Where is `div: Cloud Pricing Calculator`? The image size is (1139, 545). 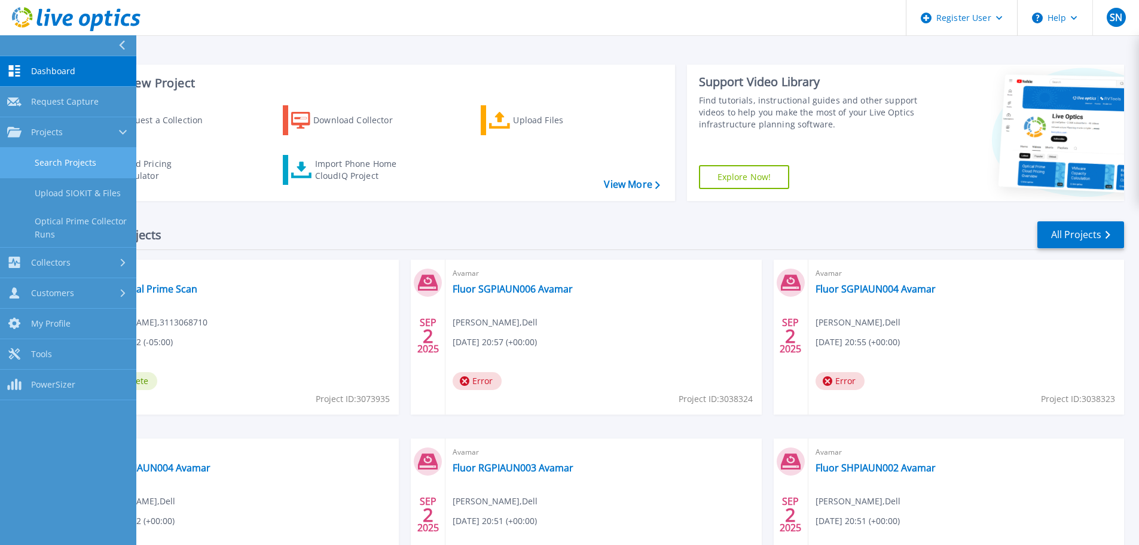 div: Cloud Pricing Calculator is located at coordinates (165, 170).